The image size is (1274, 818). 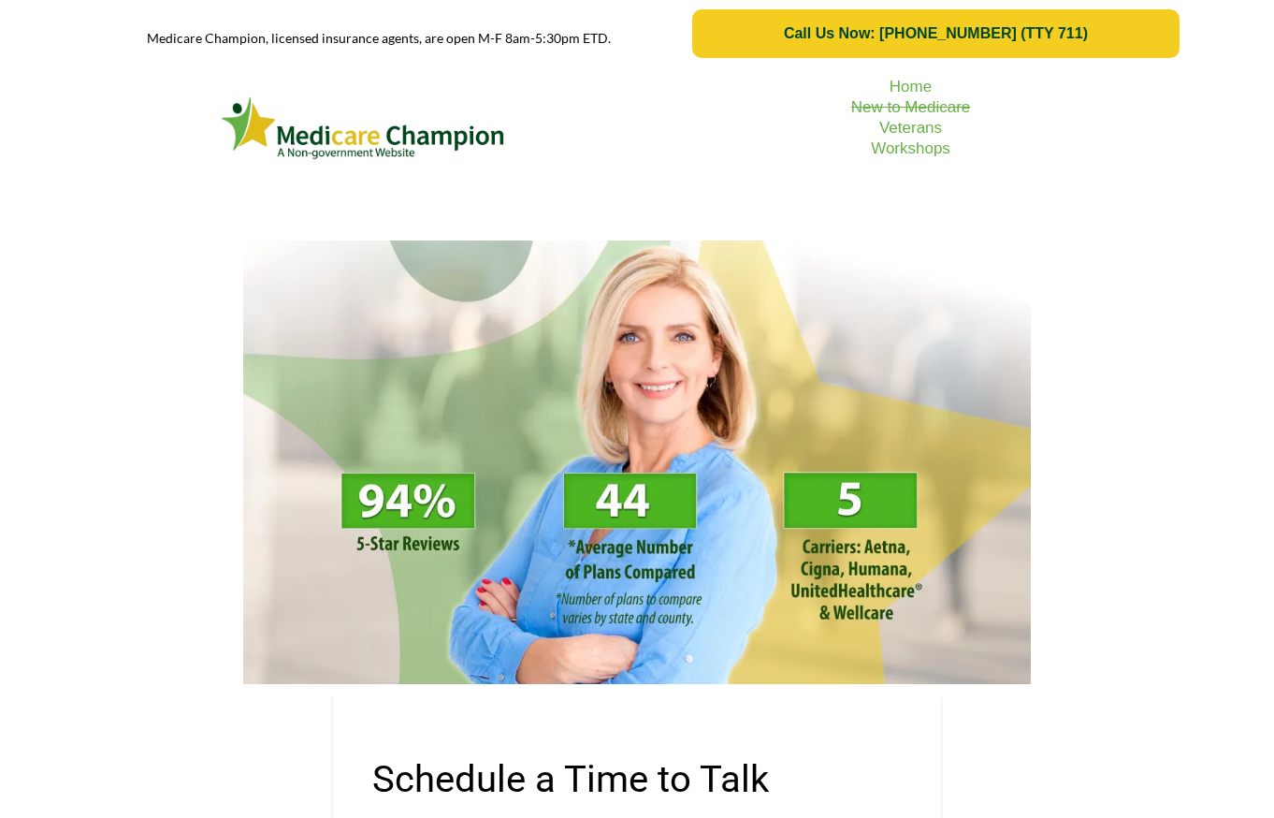 I want to click on s: New to Medicare, so click(x=911, y=107).